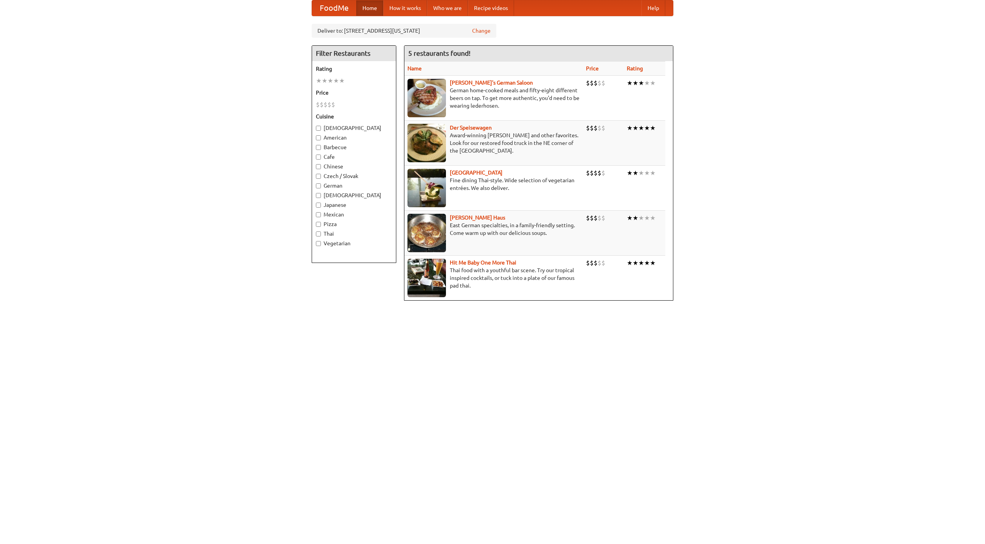  Describe the element at coordinates (318, 205) in the screenshot. I see `input: Japanese` at that location.